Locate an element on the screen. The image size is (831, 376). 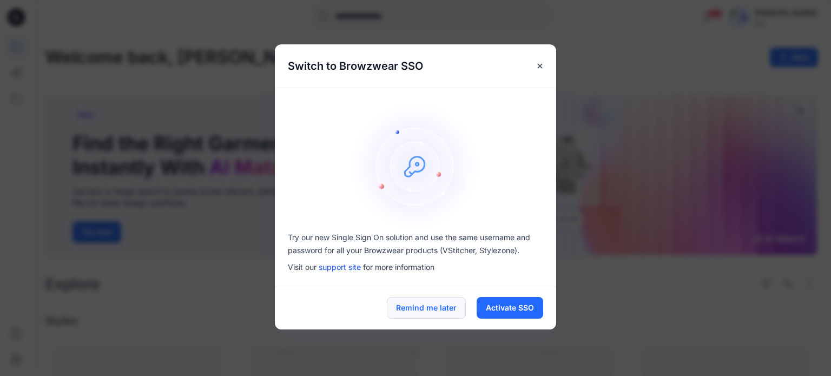
p: Visit our for more information is located at coordinates (415, 267).